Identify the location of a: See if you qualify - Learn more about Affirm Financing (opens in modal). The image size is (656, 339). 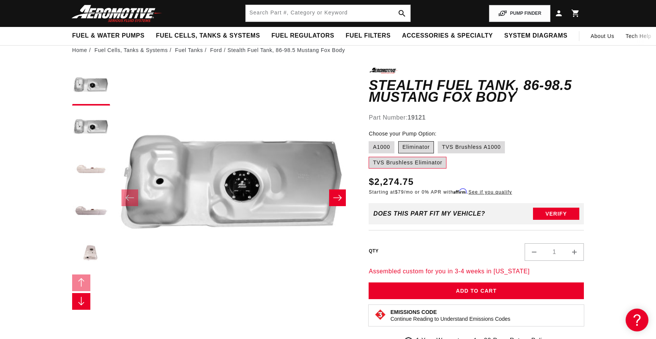
(490, 192).